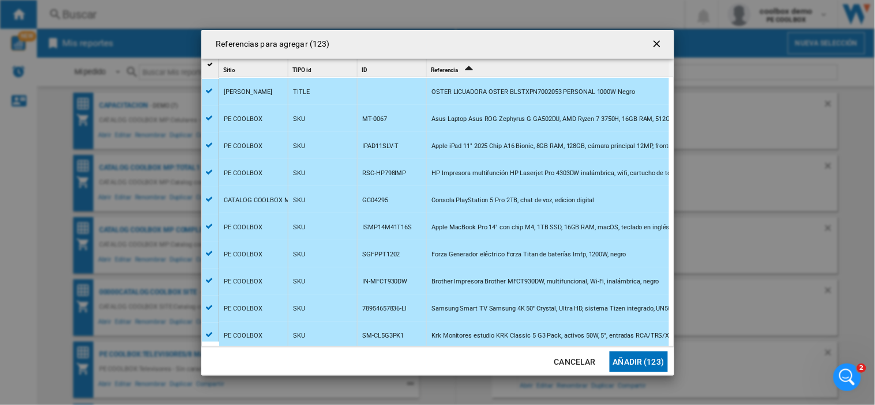  What do you see at coordinates (323, 68) in the screenshot?
I see `div: TIPO id Sort None` at bounding box center [323, 68].